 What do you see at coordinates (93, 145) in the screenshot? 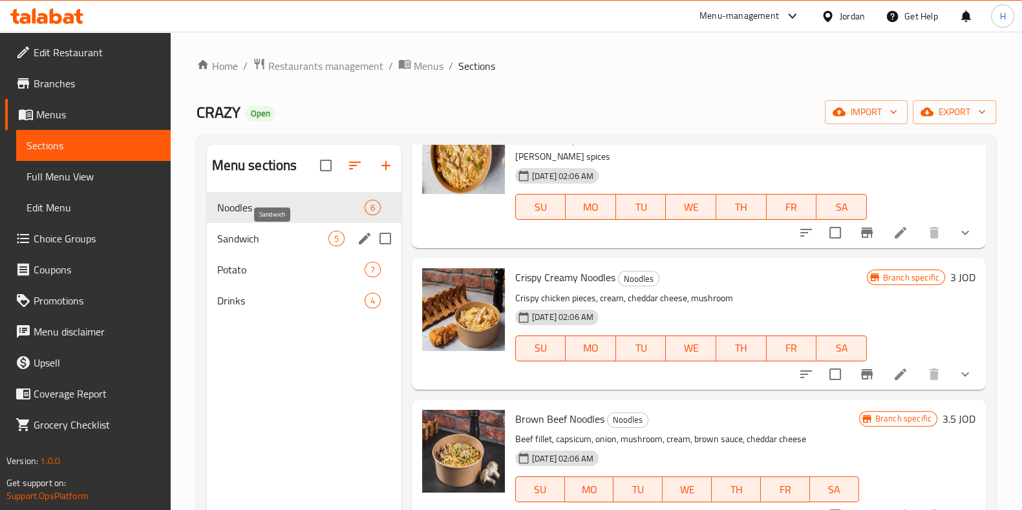
I see `a: Sections` at bounding box center [93, 145].